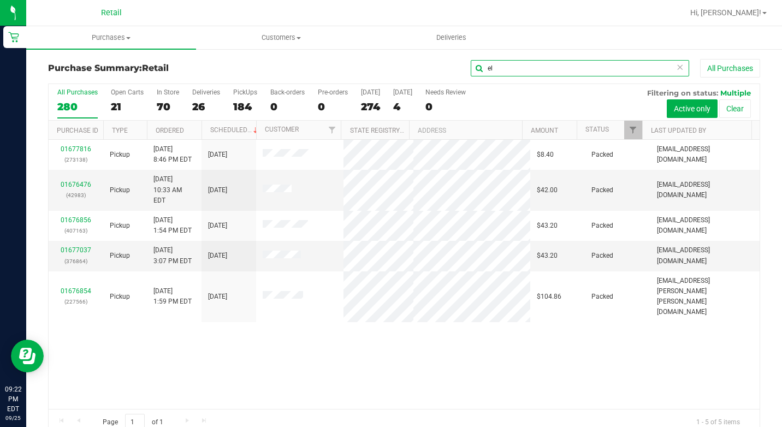 The image size is (782, 427). I want to click on span: Multiple, so click(735, 93).